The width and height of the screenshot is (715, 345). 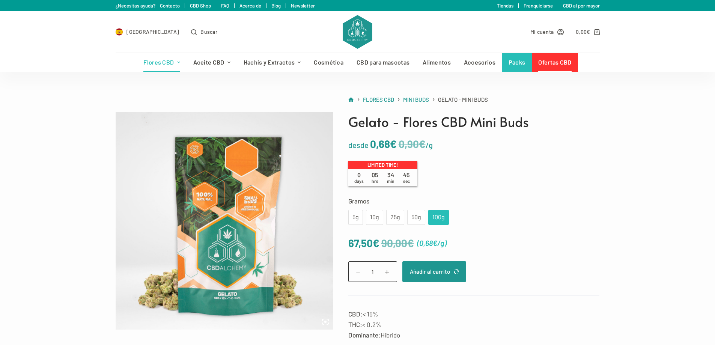 I want to click on p: < 15% < 0.2% Híbrido, so click(x=474, y=324).